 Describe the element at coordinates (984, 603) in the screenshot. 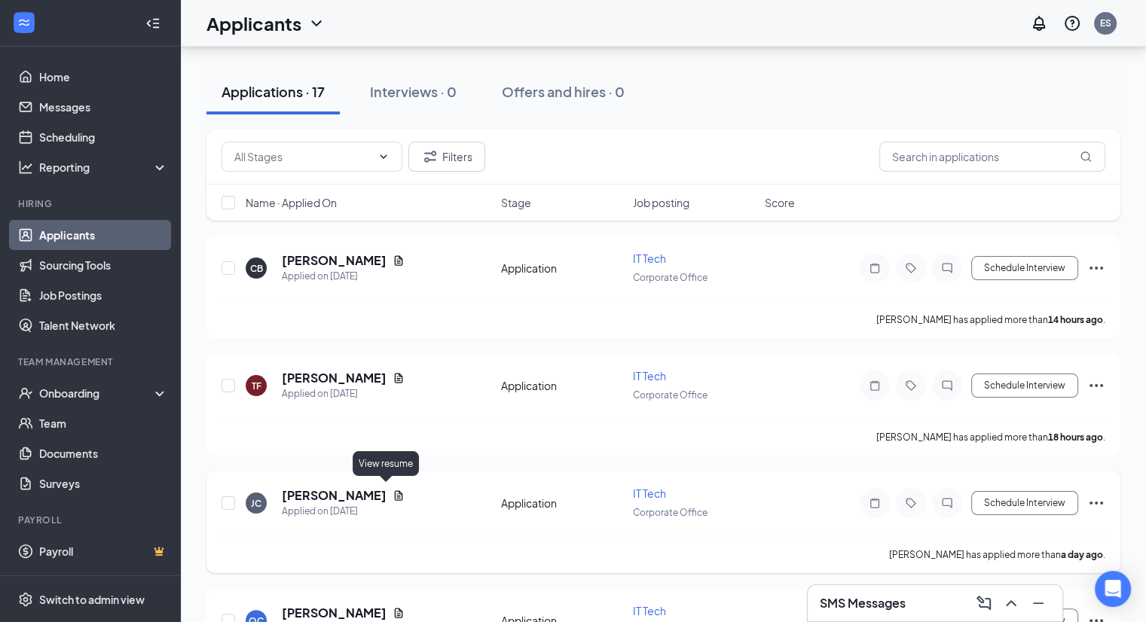

I see `svg: ComposeMessage` at that location.